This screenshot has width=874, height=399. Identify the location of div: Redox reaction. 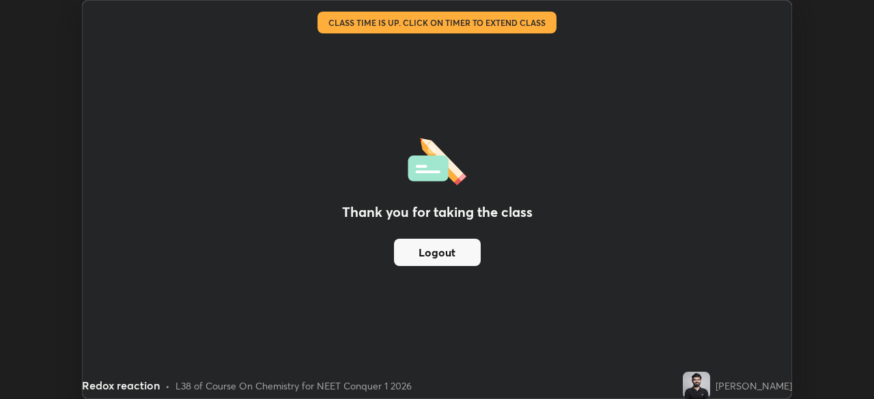
(121, 386).